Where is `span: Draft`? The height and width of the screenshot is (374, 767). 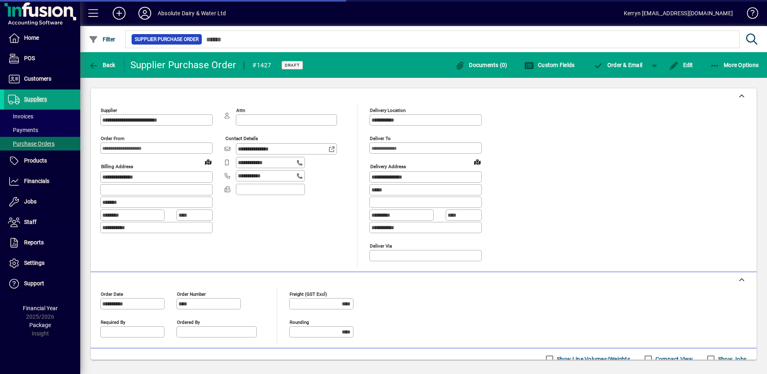
span: Draft is located at coordinates (292, 65).